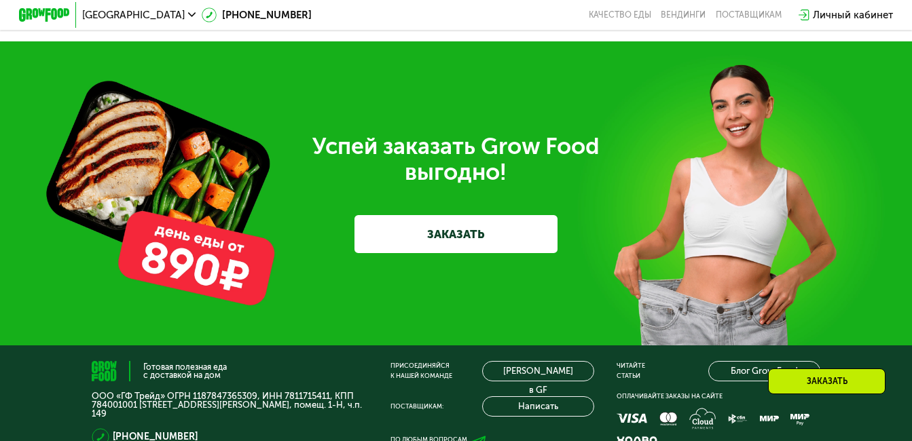 The width and height of the screenshot is (912, 441). What do you see at coordinates (417, 407) in the screenshot?
I see `div: Поставщикам:` at bounding box center [417, 407].